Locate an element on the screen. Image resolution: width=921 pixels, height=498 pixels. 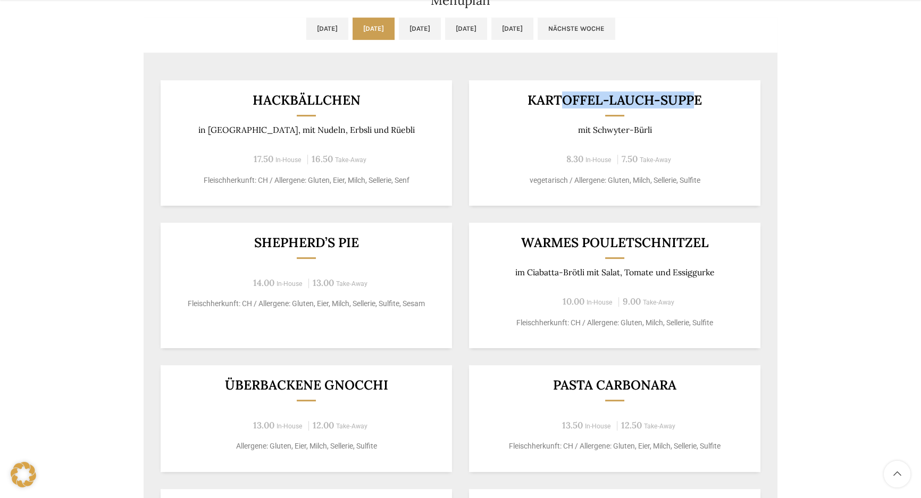
span: 9.00 is located at coordinates (632, 302).